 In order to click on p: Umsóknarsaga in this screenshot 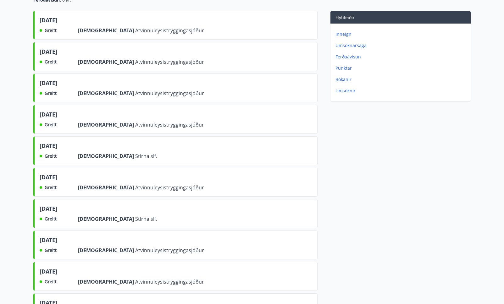, I will do `click(402, 46)`.